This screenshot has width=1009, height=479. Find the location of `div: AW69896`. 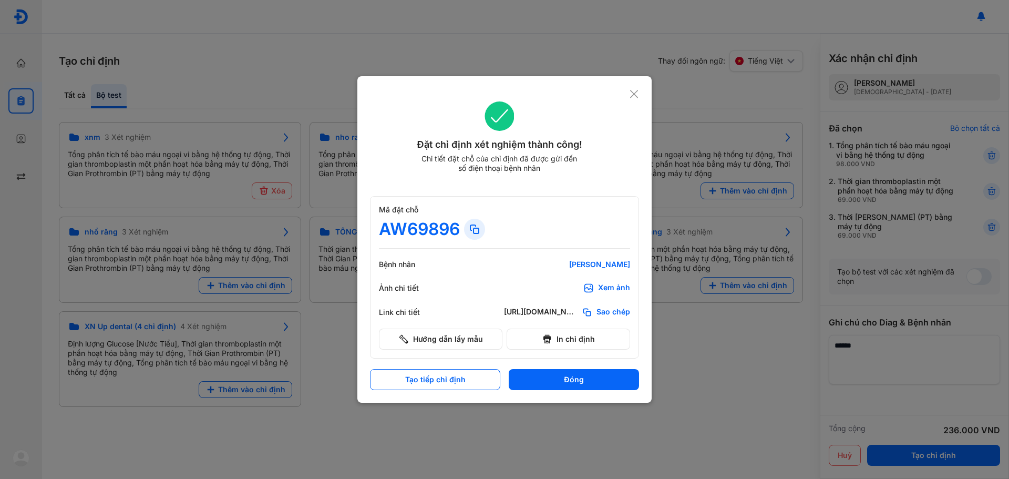

div: AW69896 is located at coordinates (419, 229).